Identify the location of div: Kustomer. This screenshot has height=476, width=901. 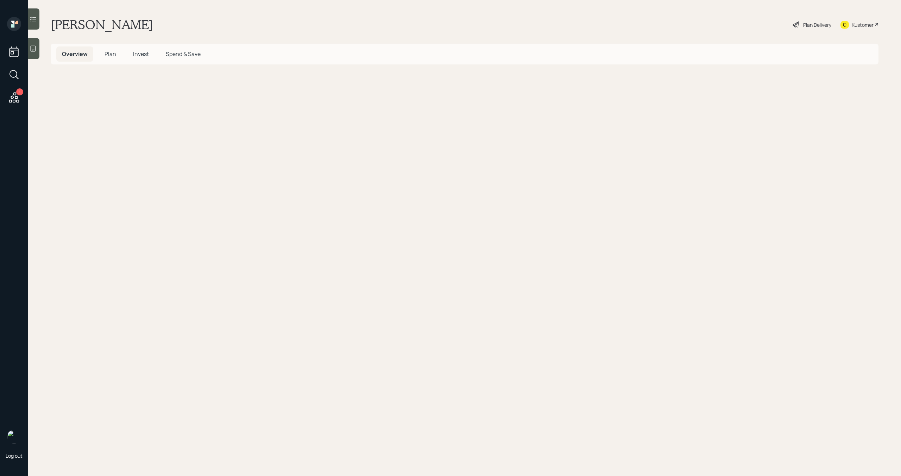
(863, 25).